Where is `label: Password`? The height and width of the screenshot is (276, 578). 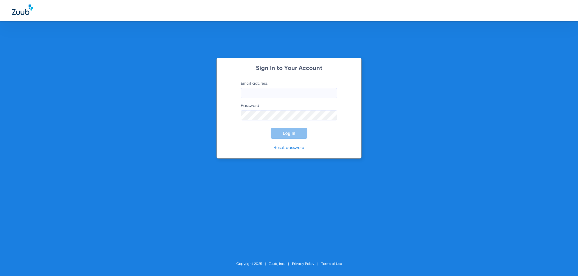 label: Password is located at coordinates (289, 112).